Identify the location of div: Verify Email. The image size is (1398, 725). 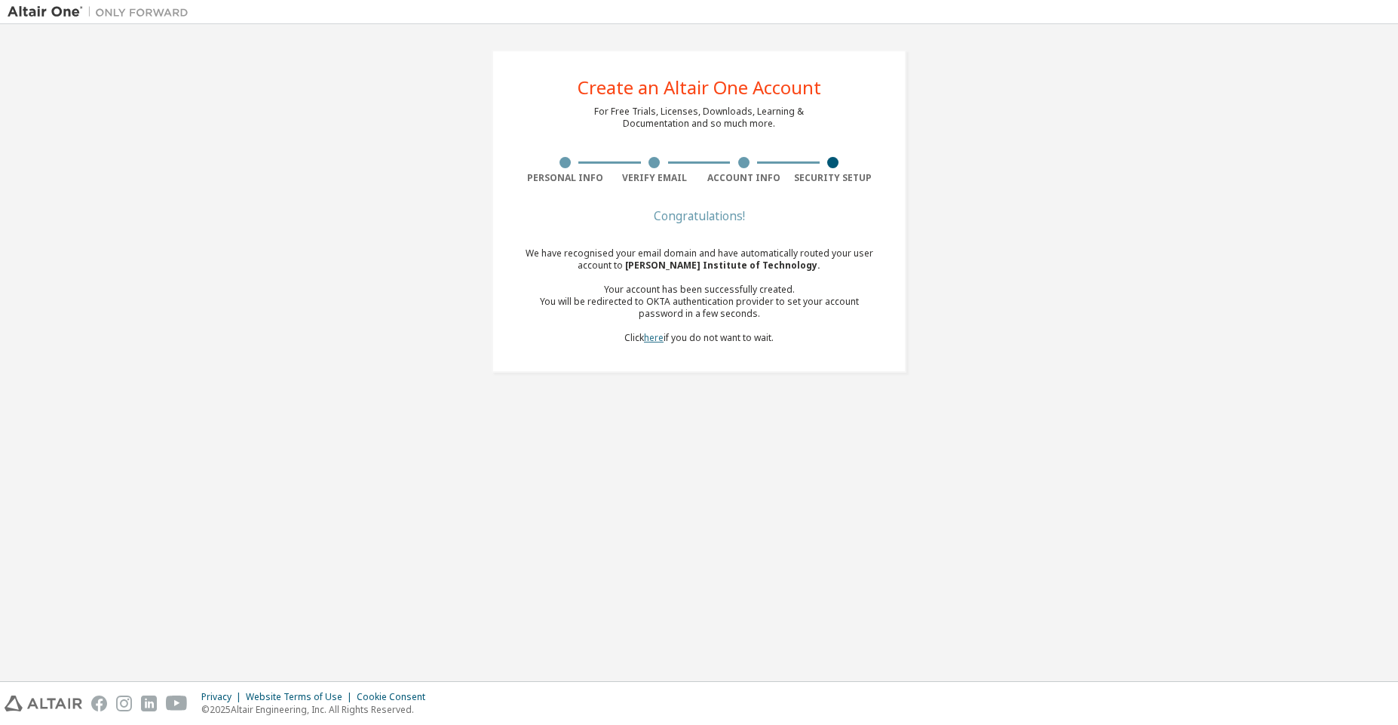
(655, 178).